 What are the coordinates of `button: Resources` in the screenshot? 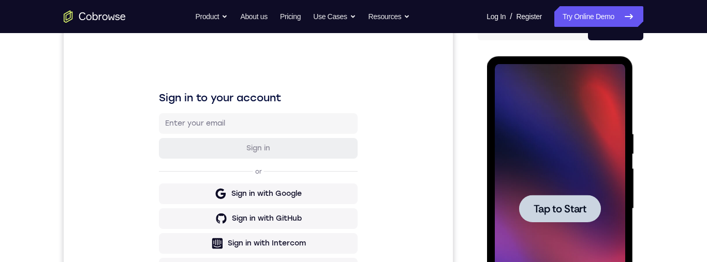 It's located at (389, 17).